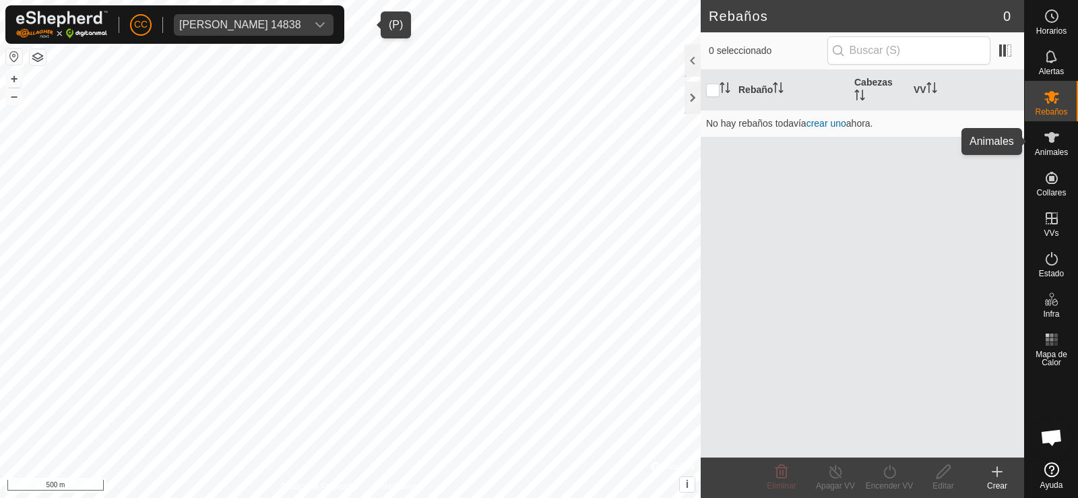 The width and height of the screenshot is (1078, 498). I want to click on span: Ayuda, so click(1052, 485).